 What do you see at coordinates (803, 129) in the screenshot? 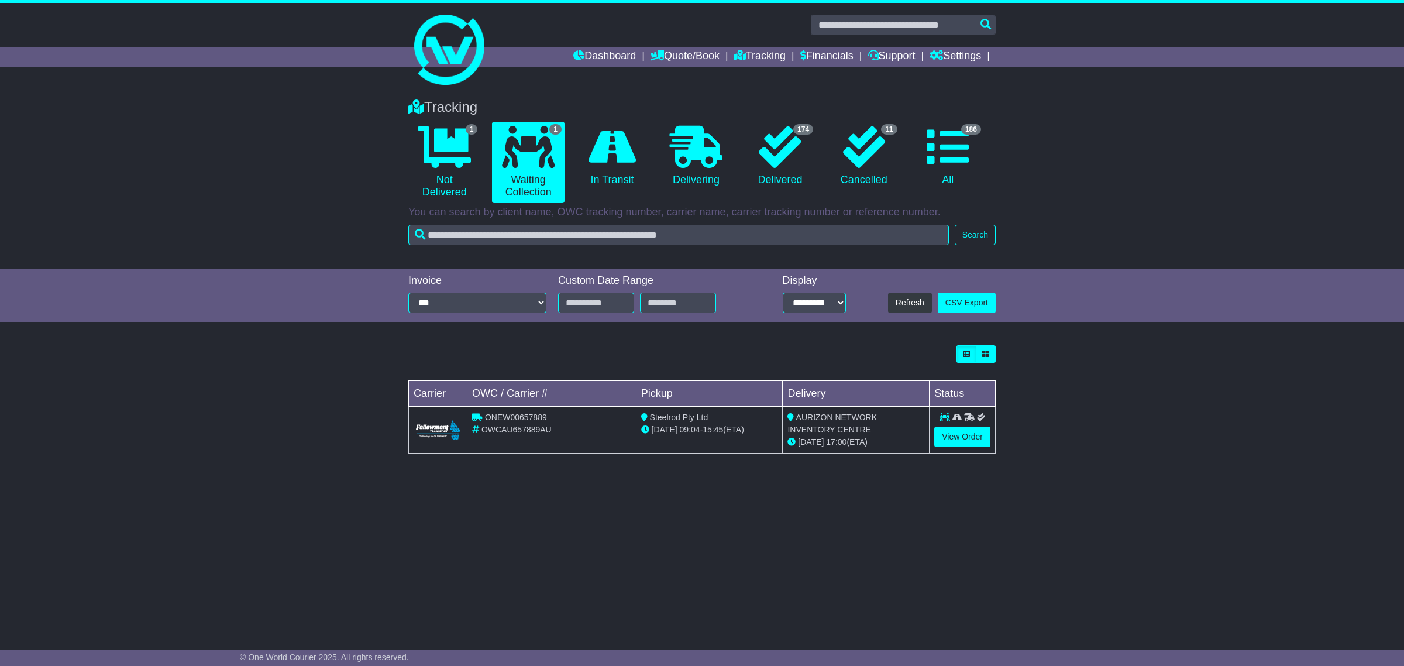
I see `span: 174` at bounding box center [803, 129].